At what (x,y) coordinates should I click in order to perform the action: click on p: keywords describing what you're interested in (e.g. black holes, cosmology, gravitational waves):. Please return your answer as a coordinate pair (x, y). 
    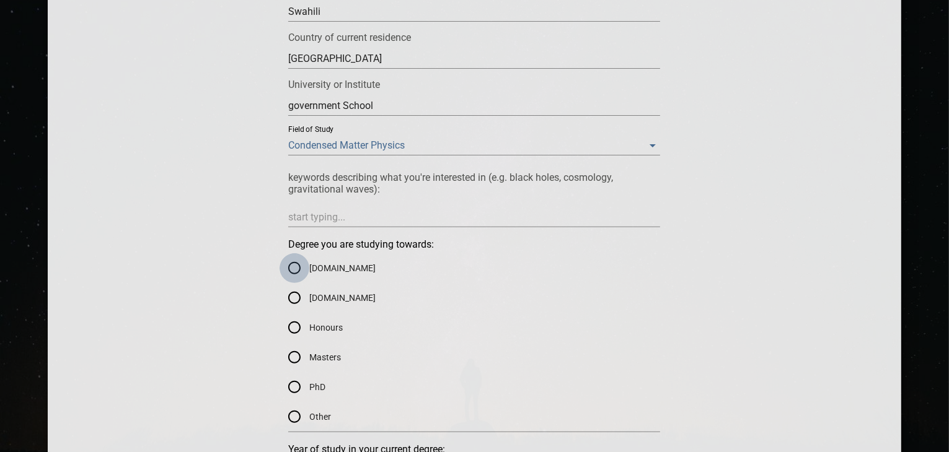
    Looking at the image, I should click on (474, 183).